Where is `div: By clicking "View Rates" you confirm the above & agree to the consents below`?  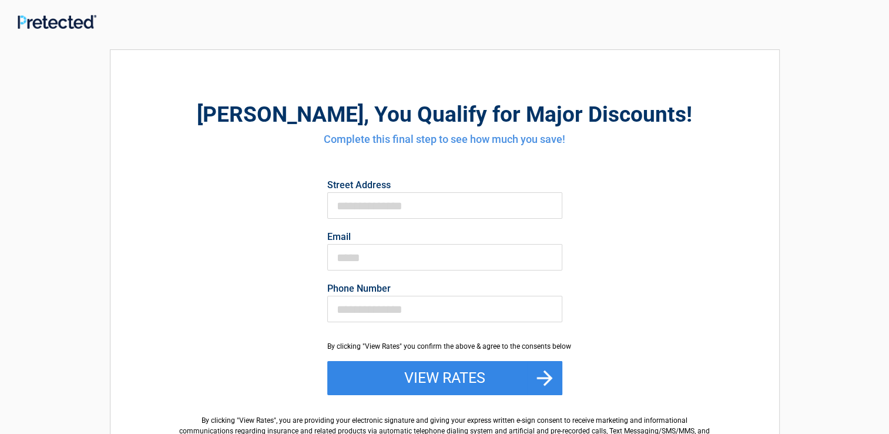
div: By clicking "View Rates" you confirm the above & agree to the consents below is located at coordinates (445, 346).